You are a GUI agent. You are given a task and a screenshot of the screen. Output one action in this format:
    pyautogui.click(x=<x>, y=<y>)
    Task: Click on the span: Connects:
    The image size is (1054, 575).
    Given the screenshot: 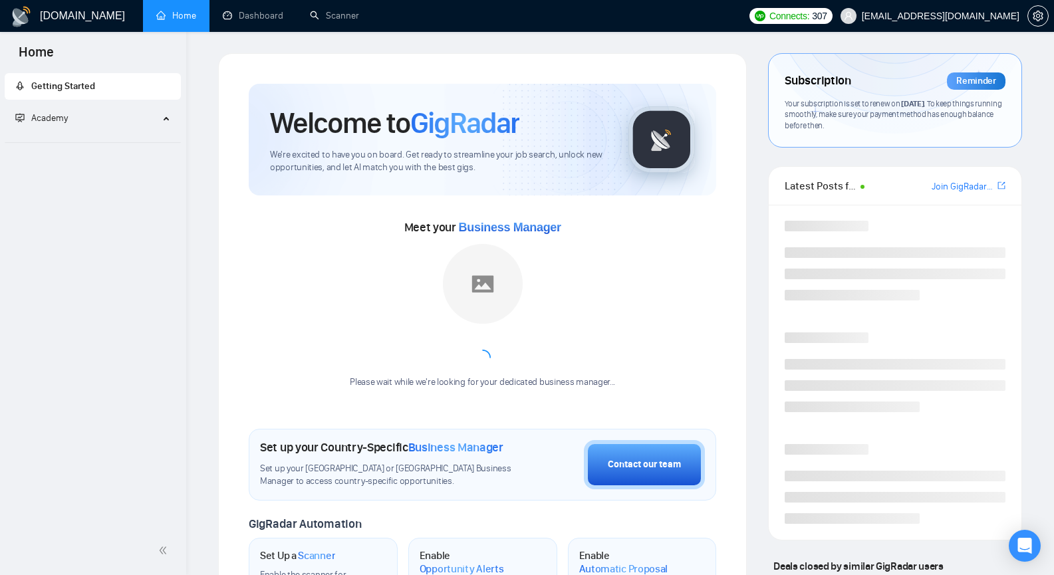 What is the action you would take?
    pyautogui.click(x=789, y=16)
    